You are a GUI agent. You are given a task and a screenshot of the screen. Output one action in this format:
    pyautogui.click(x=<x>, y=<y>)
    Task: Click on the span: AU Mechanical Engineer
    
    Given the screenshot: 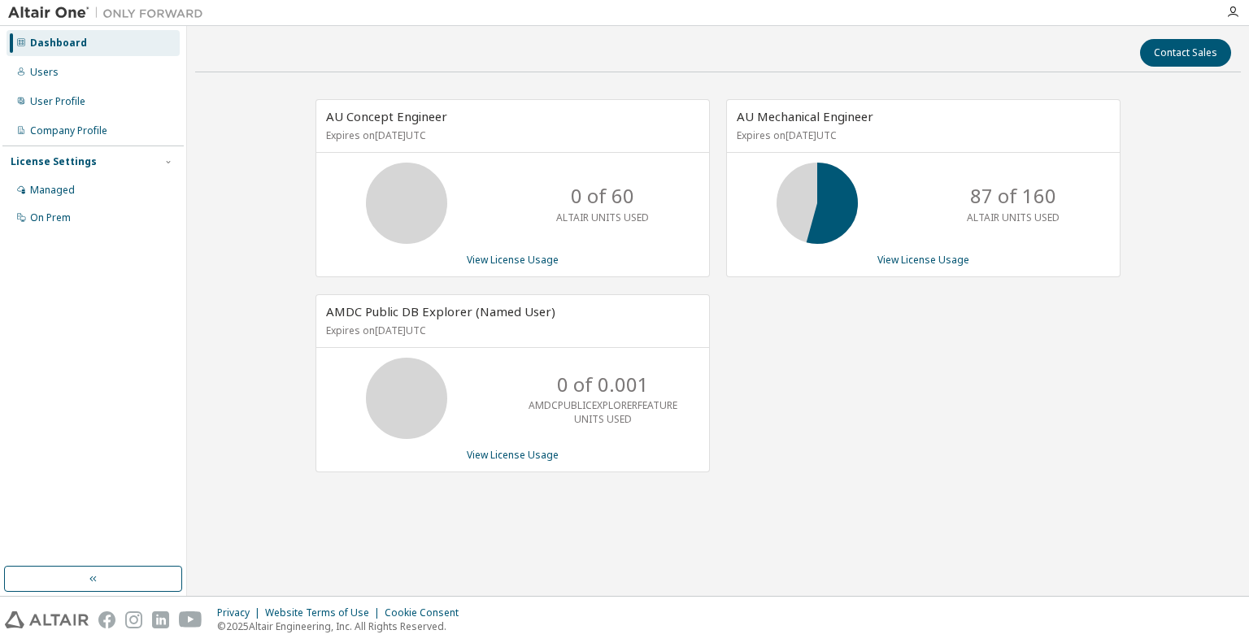 What is the action you would take?
    pyautogui.click(x=805, y=116)
    